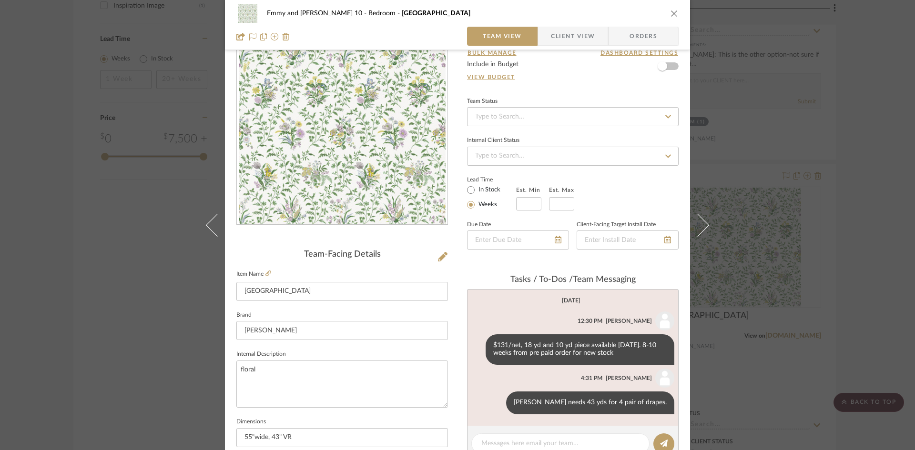  What do you see at coordinates (573, 77) in the screenshot?
I see `a: View Budget` at bounding box center [573, 77].